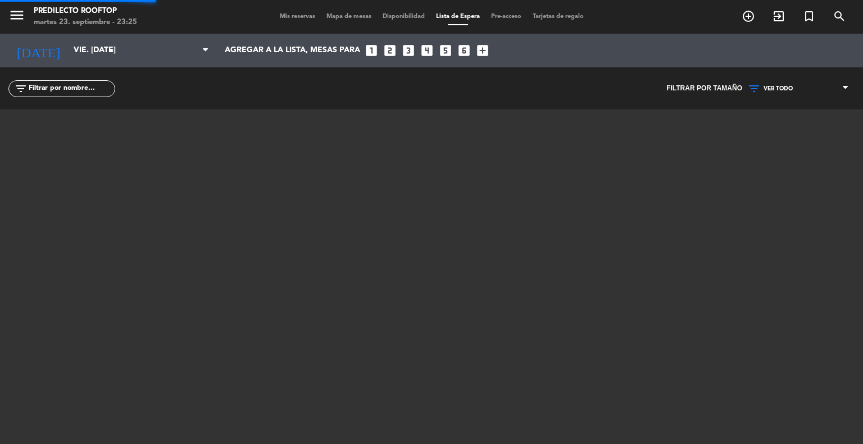 The height and width of the screenshot is (444, 863). Describe the element at coordinates (371, 51) in the screenshot. I see `i: looks_one` at that location.